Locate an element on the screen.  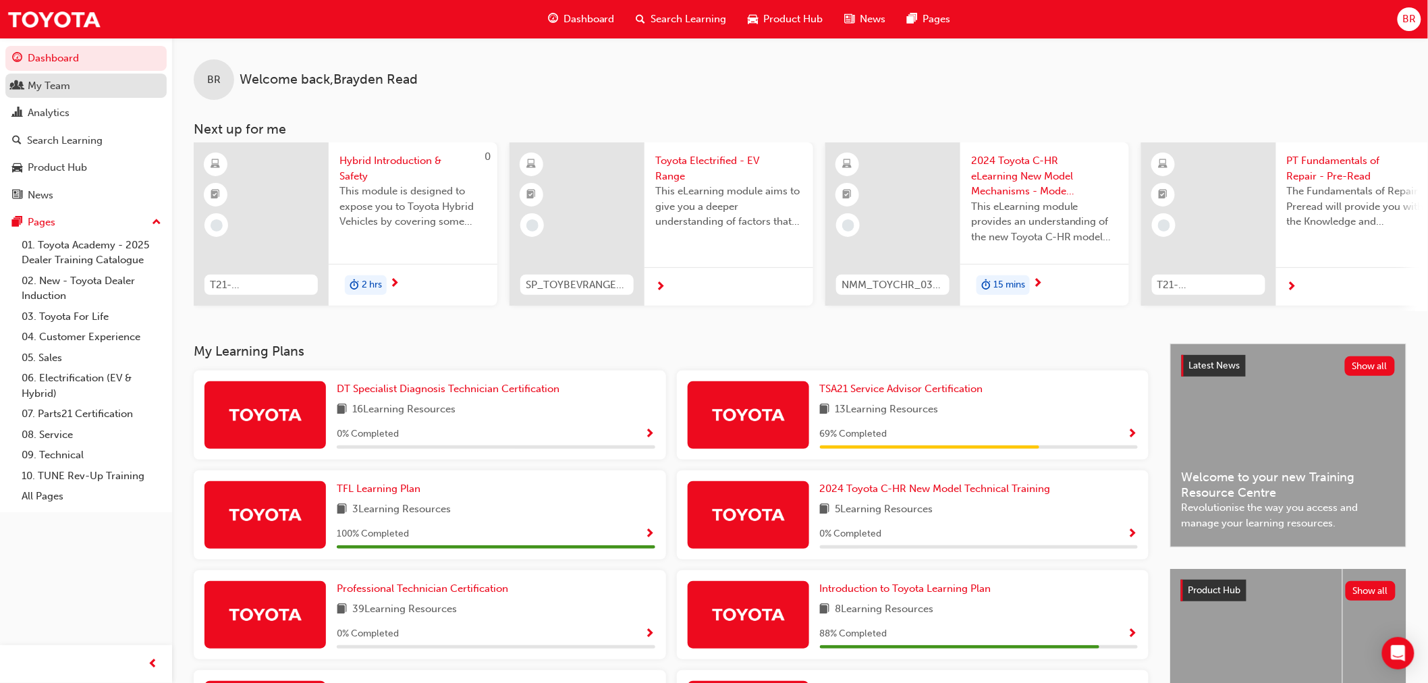
a: 08. Service is located at coordinates (91, 434).